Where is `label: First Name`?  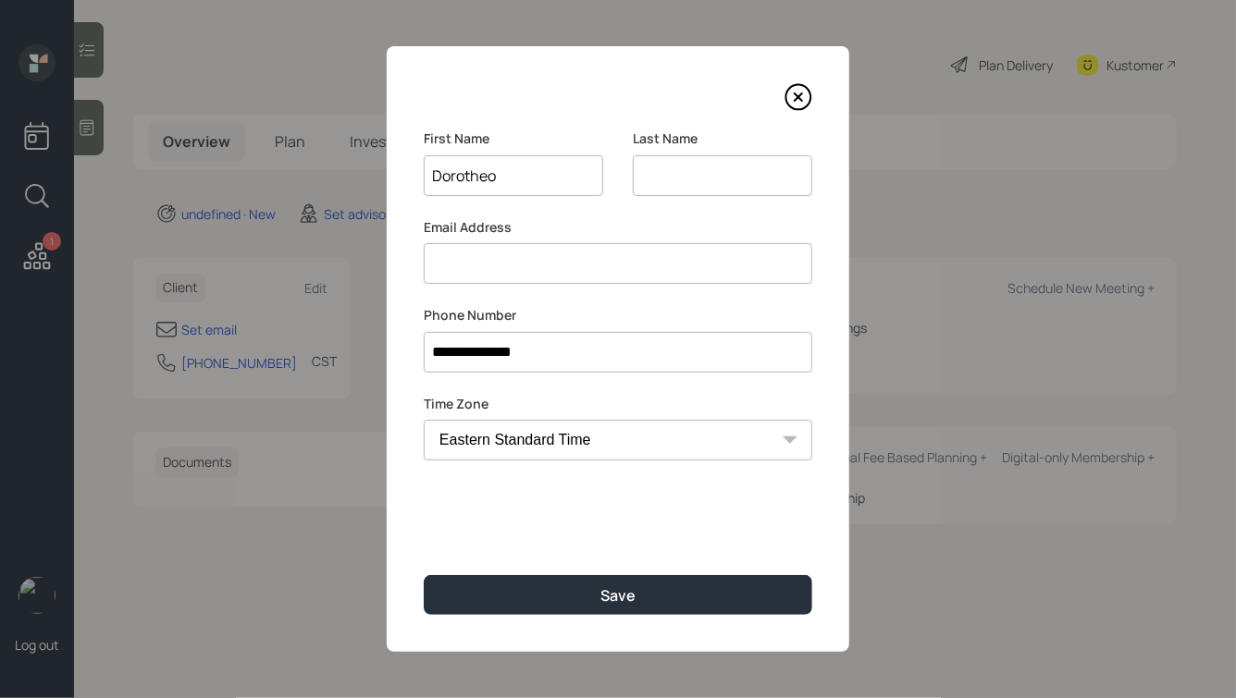 label: First Name is located at coordinates (513, 139).